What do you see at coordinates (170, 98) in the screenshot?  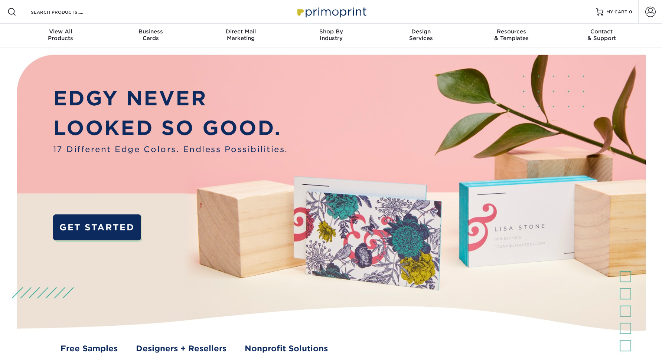 I see `p: EDGY NEVER` at bounding box center [170, 98].